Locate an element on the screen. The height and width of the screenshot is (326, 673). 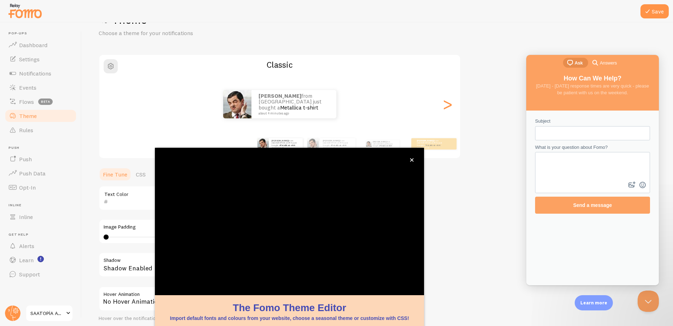
a: Dashboard is located at coordinates (41, 45).